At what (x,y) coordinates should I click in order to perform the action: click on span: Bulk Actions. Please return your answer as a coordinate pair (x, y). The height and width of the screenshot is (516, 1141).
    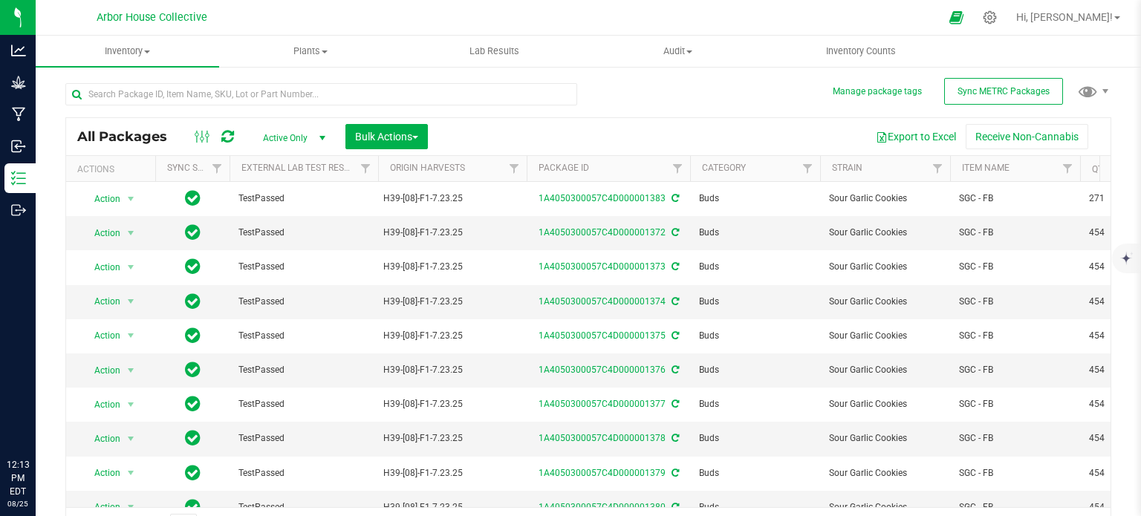
    Looking at the image, I should click on (386, 137).